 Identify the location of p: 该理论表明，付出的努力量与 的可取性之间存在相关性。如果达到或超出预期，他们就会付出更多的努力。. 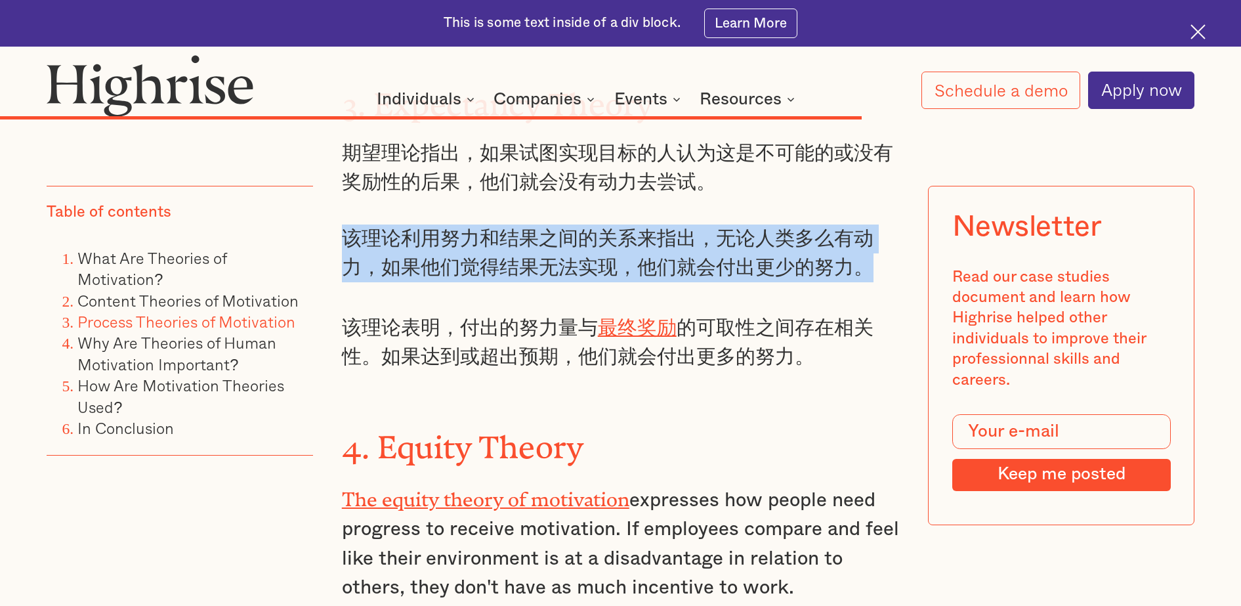
(620, 341).